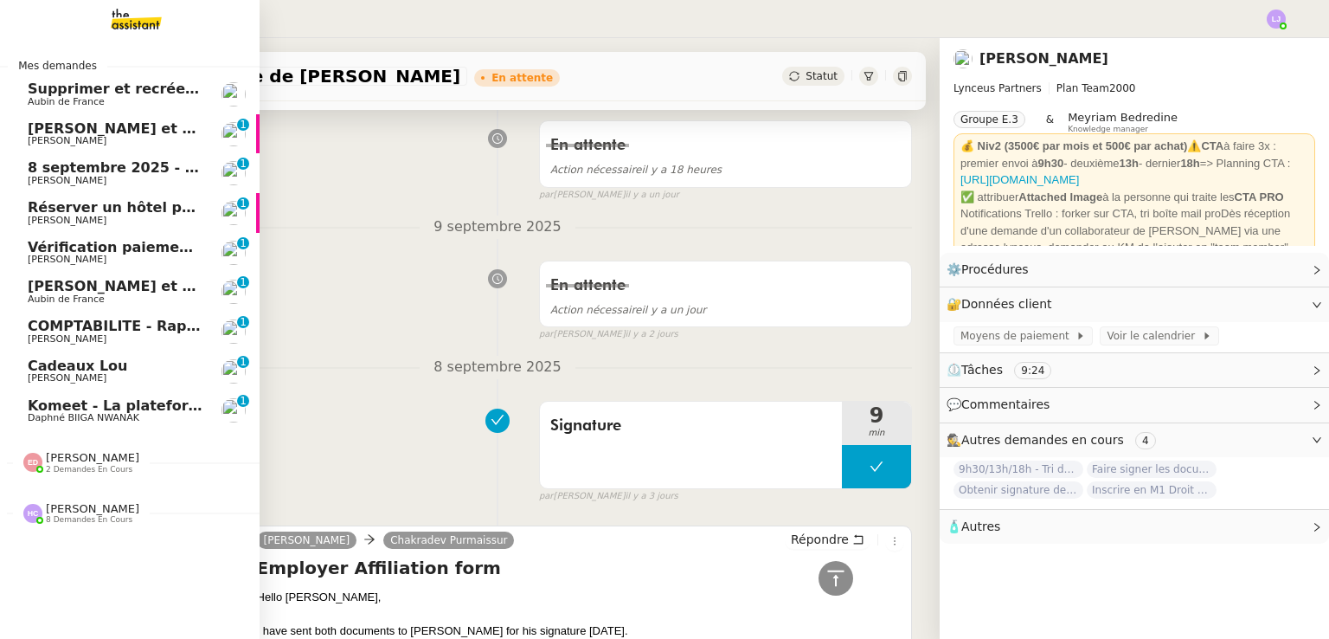  Describe the element at coordinates (819, 539) in the screenshot. I see `span: Répondre` at that location.